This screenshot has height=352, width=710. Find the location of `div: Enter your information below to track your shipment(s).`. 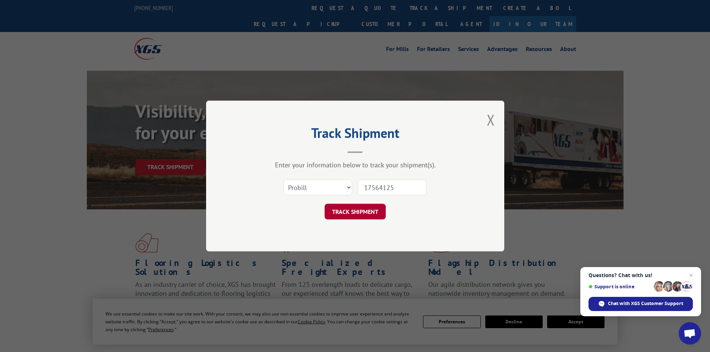

div: Enter your information below to track your shipment(s). is located at coordinates (355, 165).